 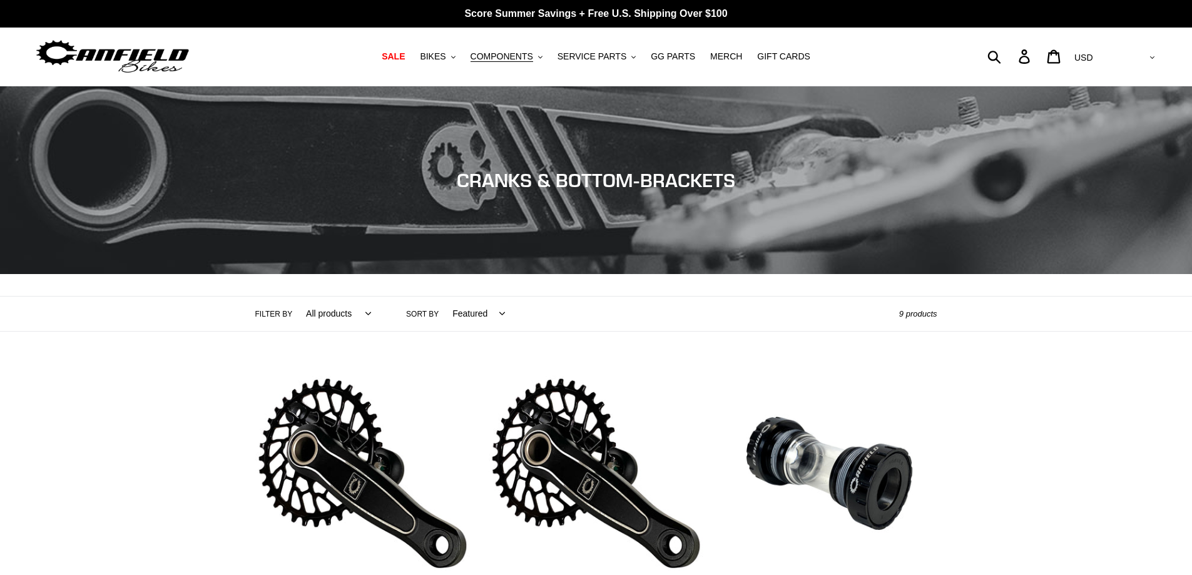 I want to click on img: Canfield Bikes, so click(x=113, y=56).